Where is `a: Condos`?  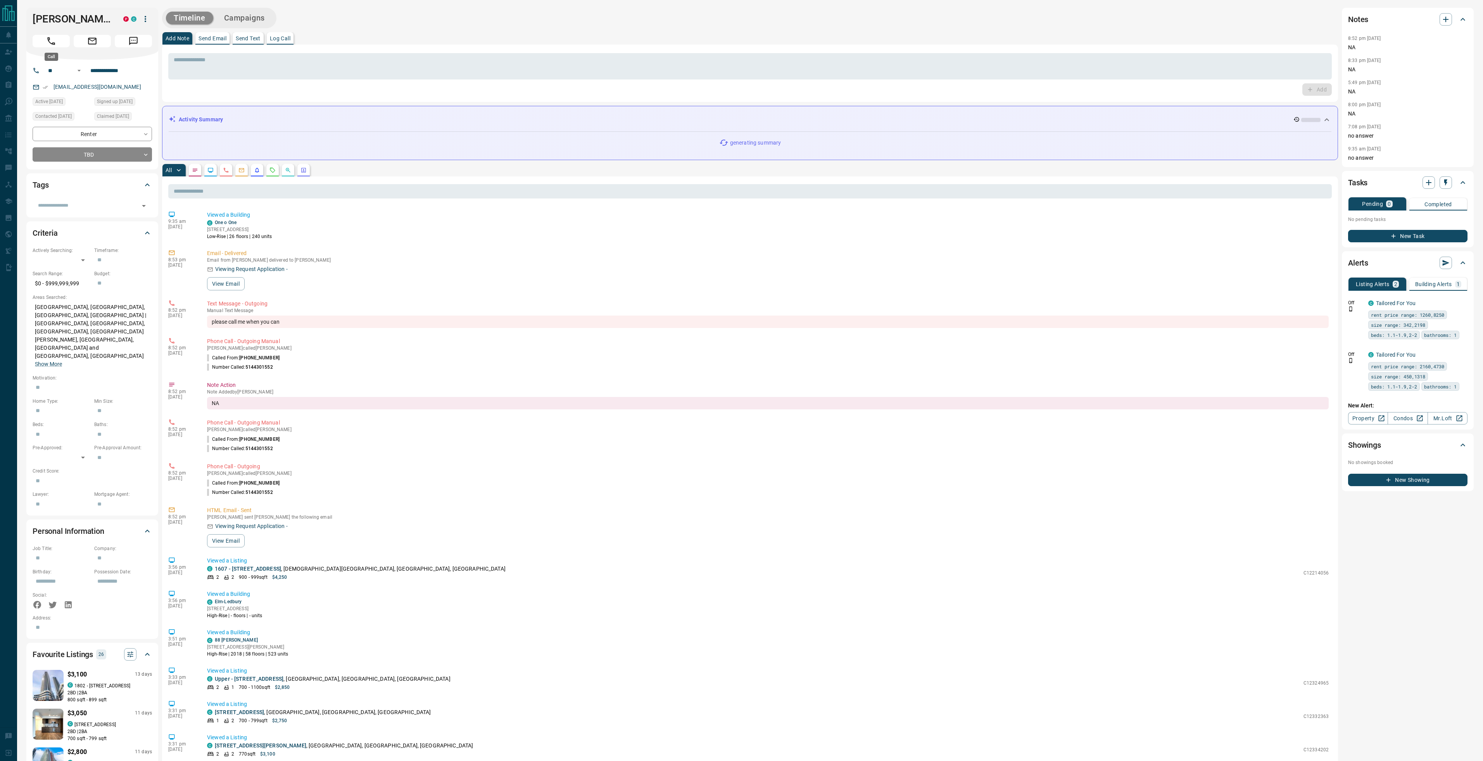
a: Condos is located at coordinates (1407, 418).